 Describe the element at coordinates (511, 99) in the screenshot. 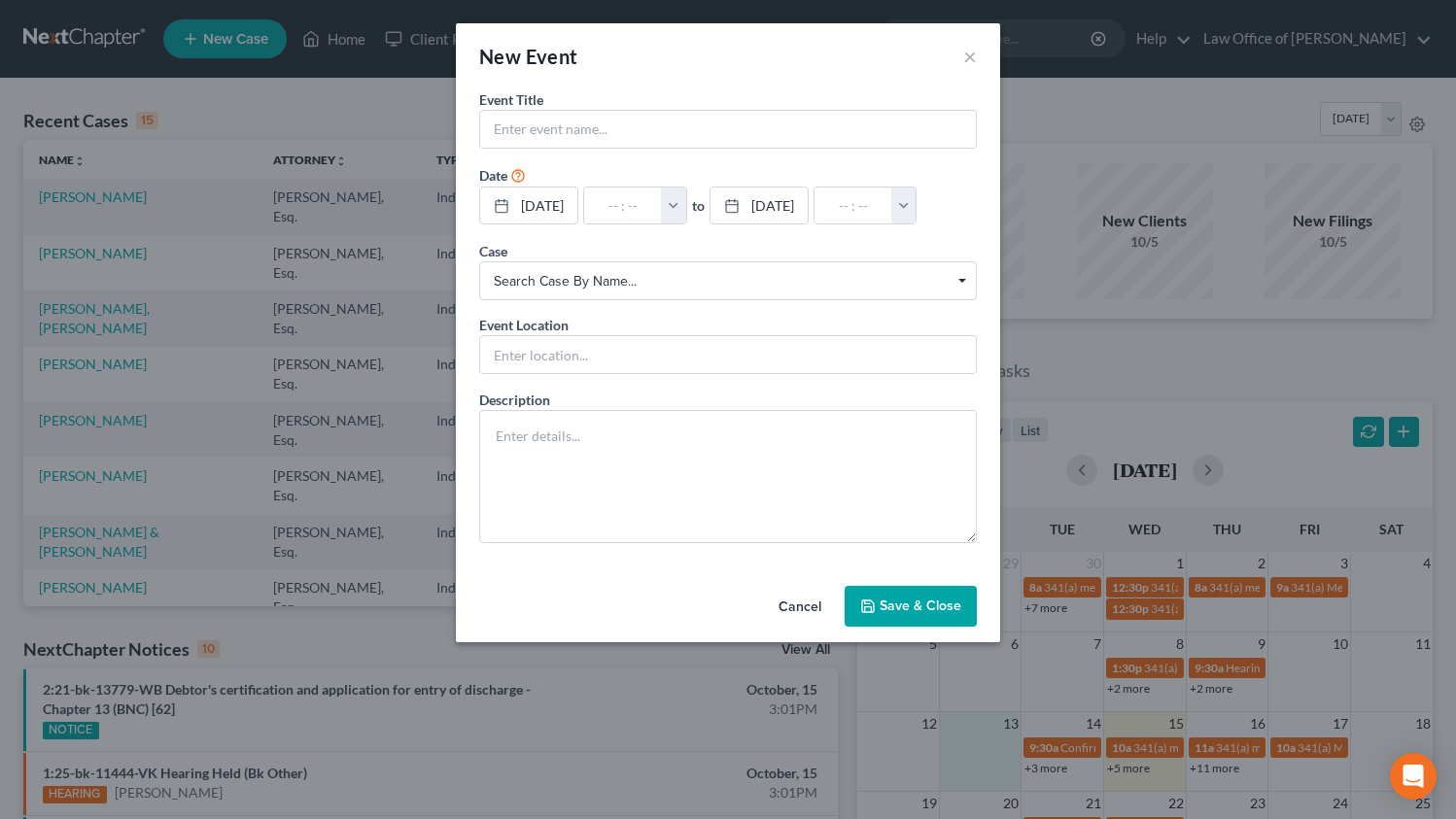

I see `span: Event Title` at that location.